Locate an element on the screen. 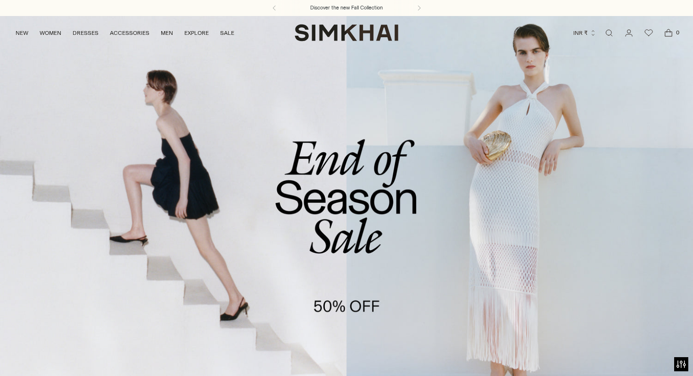 This screenshot has width=693, height=376. a: Discover the new Fall Collection is located at coordinates (347, 8).